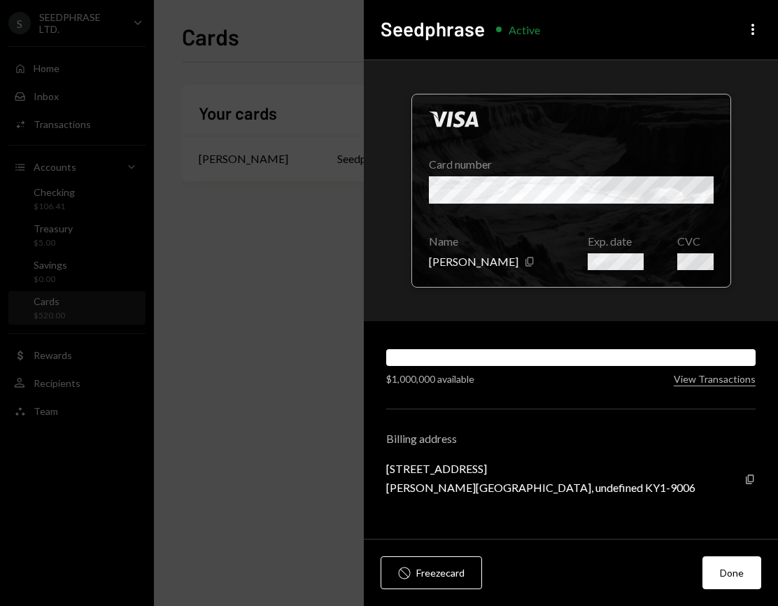 The height and width of the screenshot is (606, 778). What do you see at coordinates (431, 572) in the screenshot?
I see `button: Freezecard` at bounding box center [431, 572].